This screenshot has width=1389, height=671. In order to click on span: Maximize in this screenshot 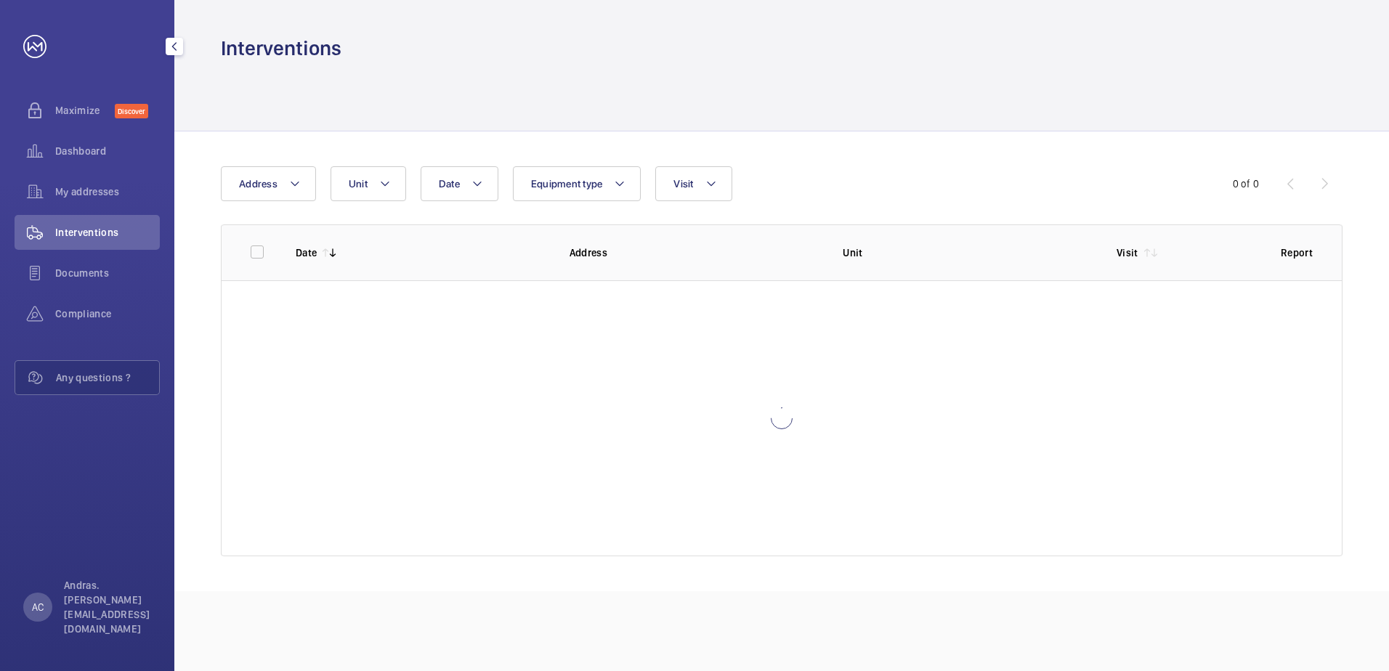, I will do `click(85, 110)`.